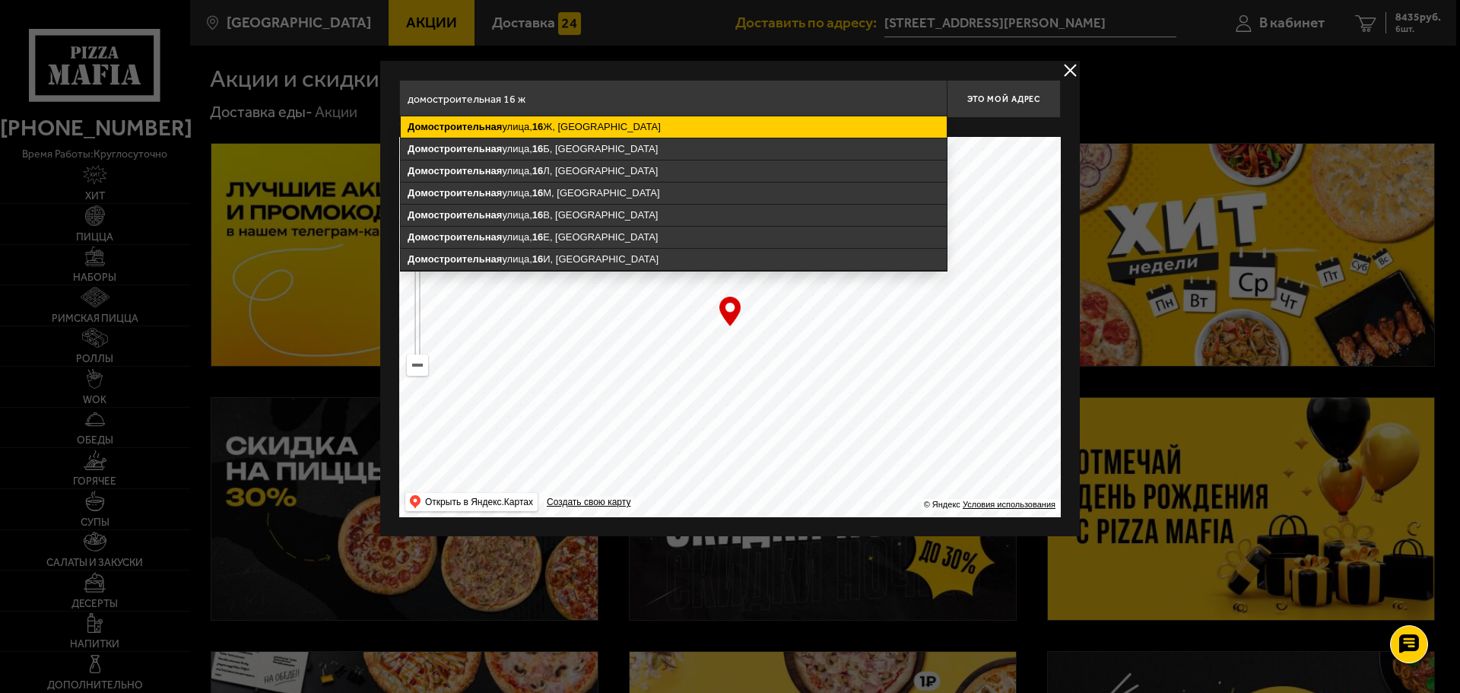 The width and height of the screenshot is (1460, 693). I want to click on button: Это мой адрес, so click(1004, 99).